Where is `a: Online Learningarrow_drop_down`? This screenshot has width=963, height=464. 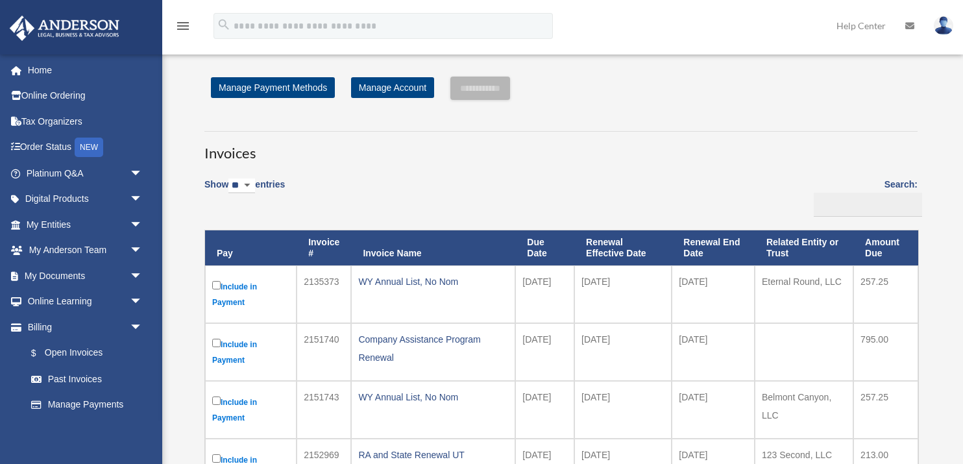
a: Online Learningarrow_drop_down is located at coordinates (86, 302).